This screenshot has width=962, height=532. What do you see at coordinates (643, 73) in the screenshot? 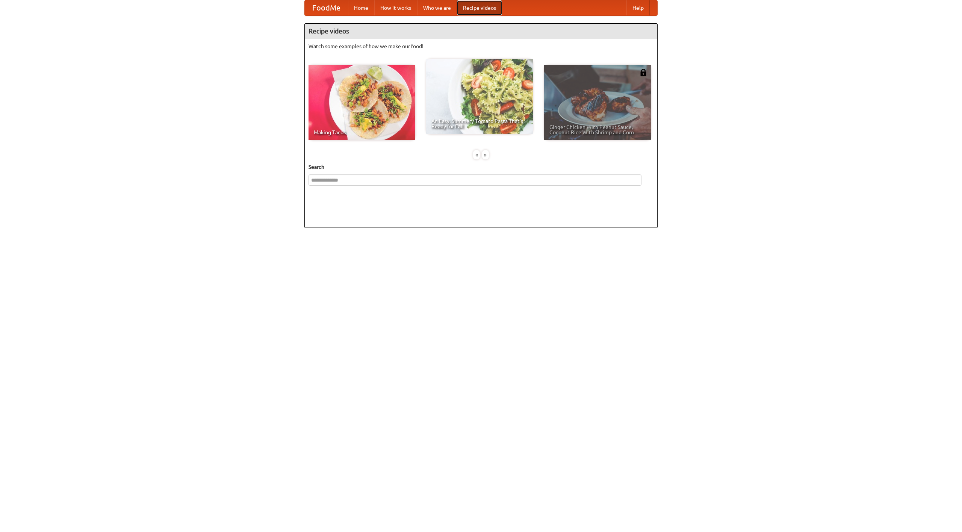
I see `img: 483408.png` at bounding box center [643, 73].